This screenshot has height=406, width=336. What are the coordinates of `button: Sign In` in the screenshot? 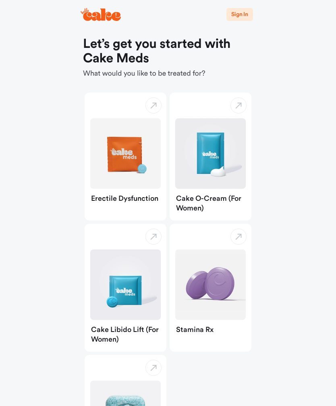 It's located at (240, 15).